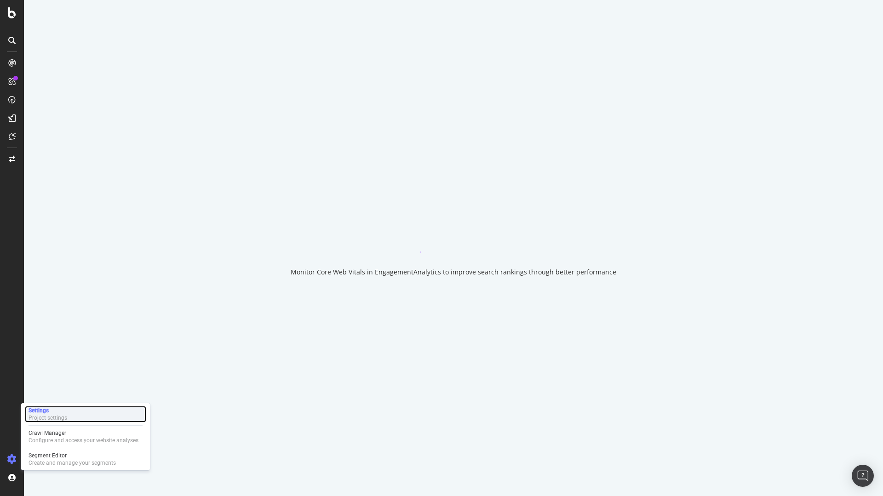  Describe the element at coordinates (72, 456) in the screenshot. I see `div: Segment Editor` at that location.